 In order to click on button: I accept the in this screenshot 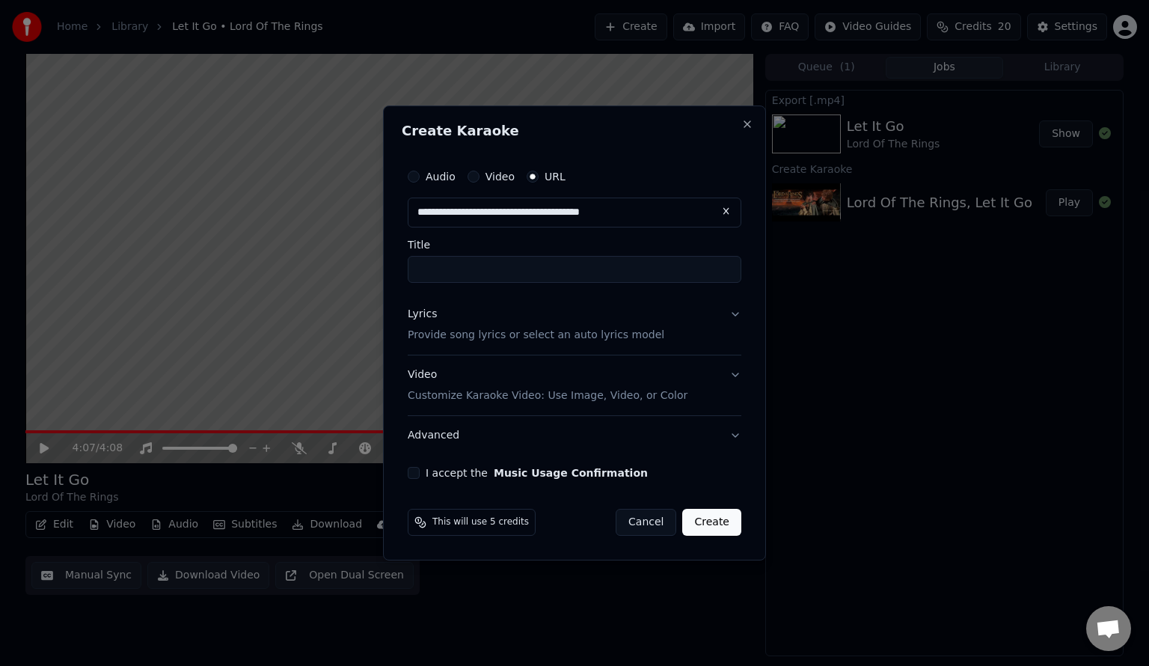, I will do `click(571, 473)`.